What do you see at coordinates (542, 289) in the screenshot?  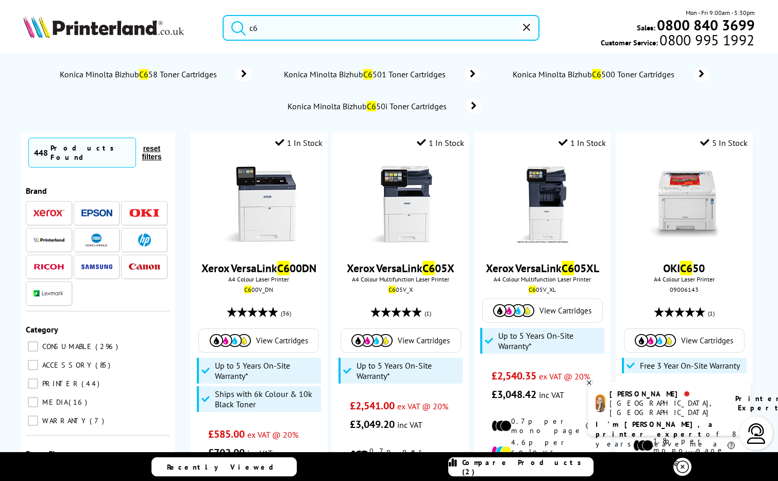 I see `div: 05V_XL` at bounding box center [542, 289].